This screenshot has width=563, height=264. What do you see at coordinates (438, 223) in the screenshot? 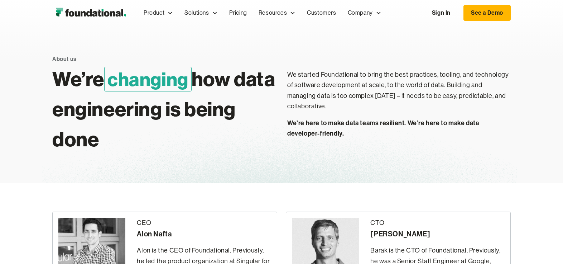
I see `div: CTO` at bounding box center [438, 223].